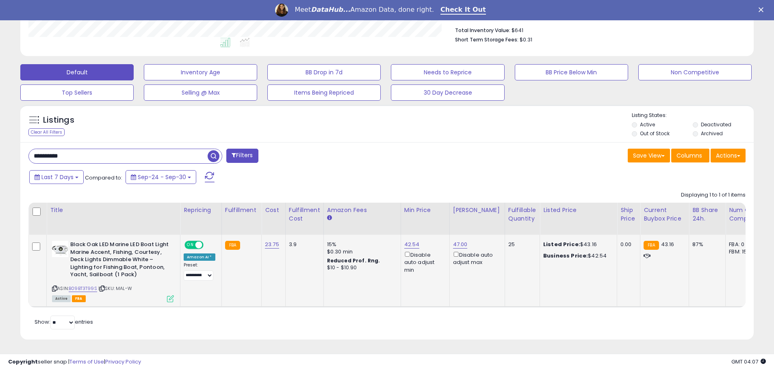 Image resolution: width=774 pixels, height=370 pixels. What do you see at coordinates (113, 271) in the screenshot?
I see `div: ASIN:` at bounding box center [113, 271].